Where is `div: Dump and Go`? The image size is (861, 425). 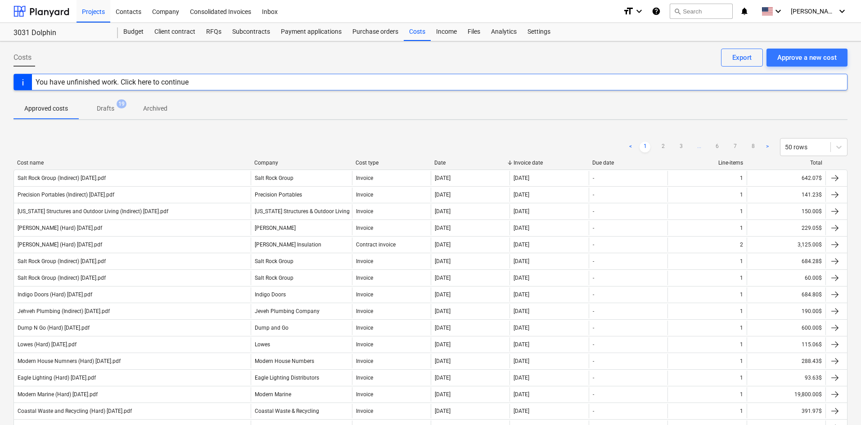 div: Dump and Go is located at coordinates (271, 328).